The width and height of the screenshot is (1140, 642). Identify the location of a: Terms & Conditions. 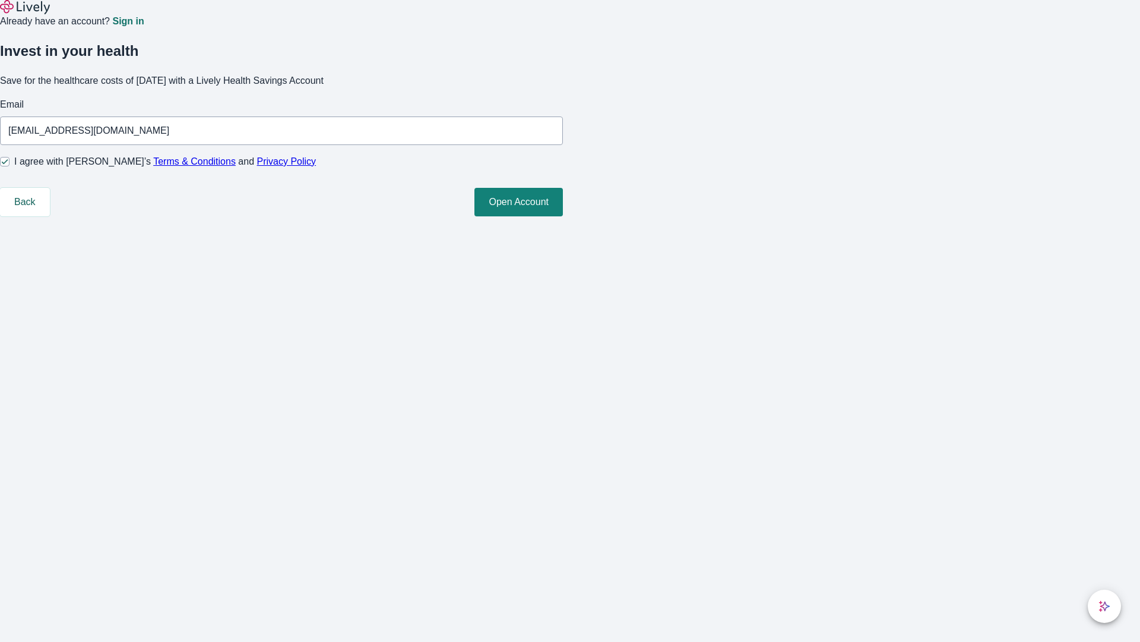
(194, 161).